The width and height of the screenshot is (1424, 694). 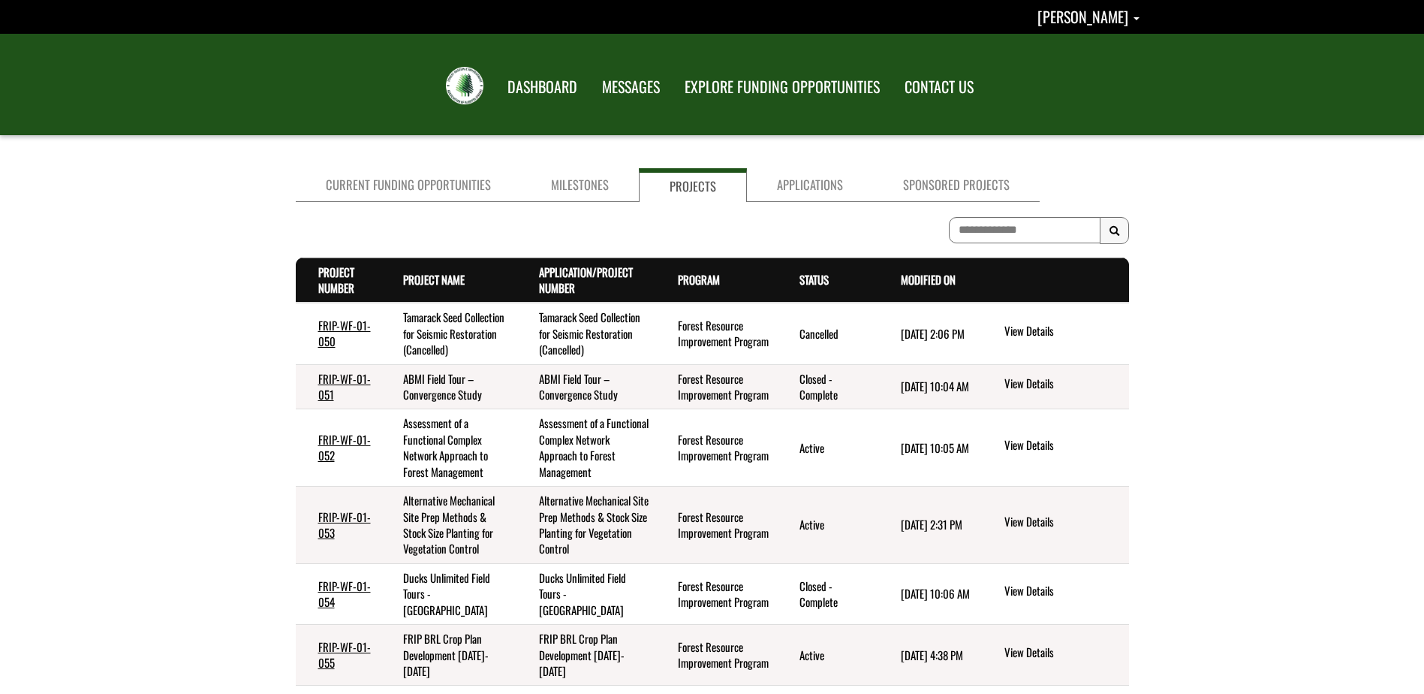 What do you see at coordinates (1089, 17) in the screenshot?
I see `a: Nicole Marburg` at bounding box center [1089, 17].